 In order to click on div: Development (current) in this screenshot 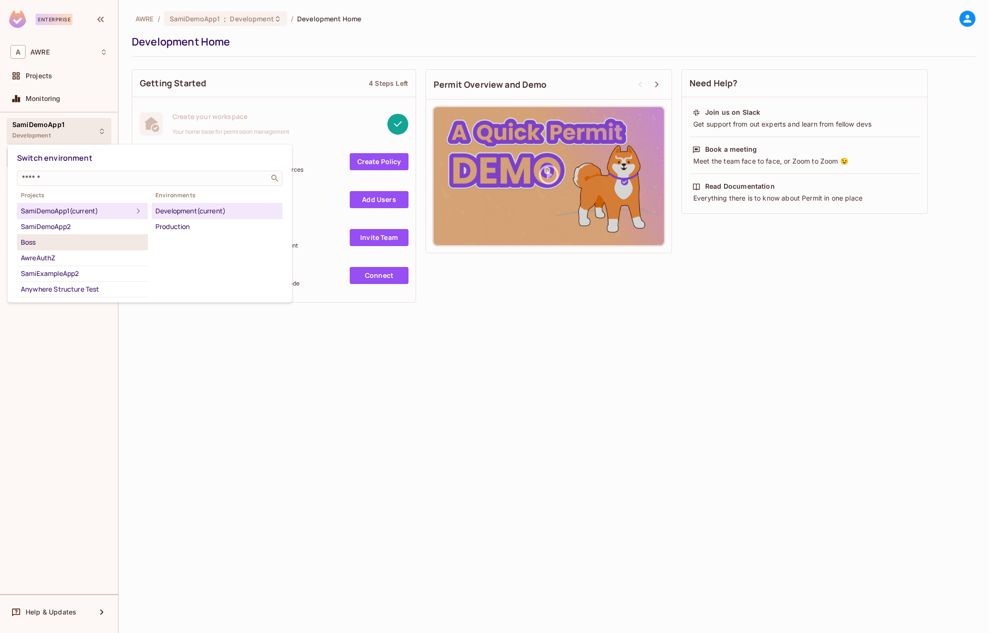, I will do `click(217, 211)`.